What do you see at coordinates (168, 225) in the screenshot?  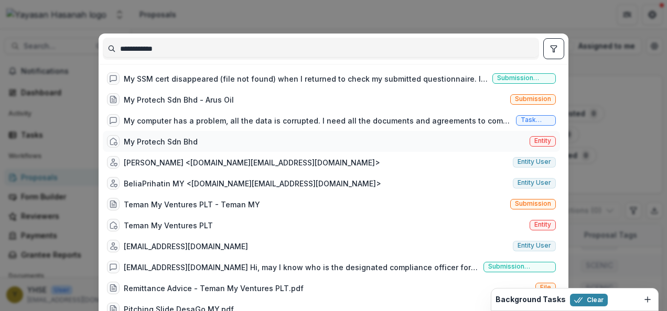 I see `div: Teman My Ventures PLT` at bounding box center [168, 225].